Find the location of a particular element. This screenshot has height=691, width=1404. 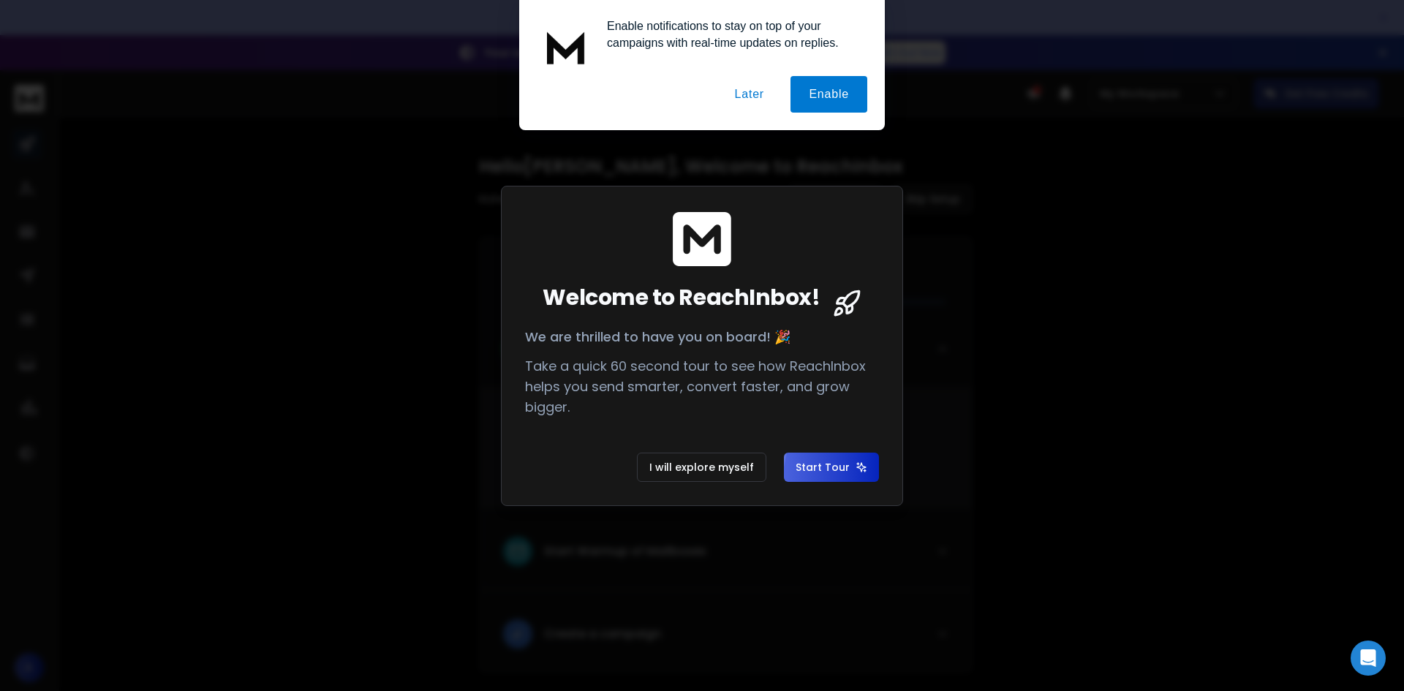

button: Enable is located at coordinates (829, 94).